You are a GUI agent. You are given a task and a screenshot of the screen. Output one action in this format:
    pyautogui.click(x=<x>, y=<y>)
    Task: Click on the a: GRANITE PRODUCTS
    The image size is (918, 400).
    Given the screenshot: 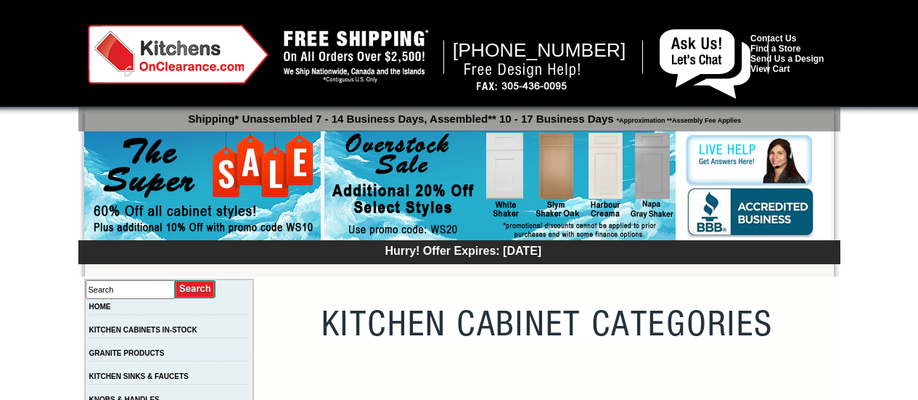 What is the action you would take?
    pyautogui.click(x=127, y=353)
    